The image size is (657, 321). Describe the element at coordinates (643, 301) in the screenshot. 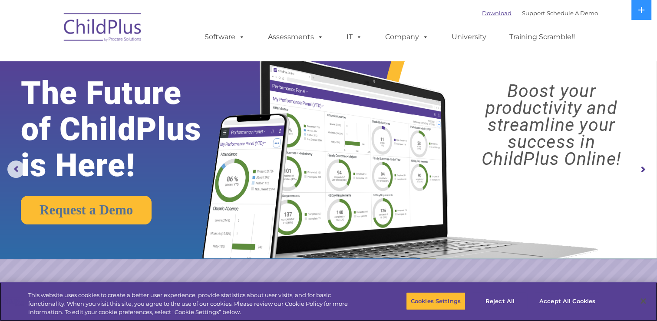

I see `button: Close` at that location.